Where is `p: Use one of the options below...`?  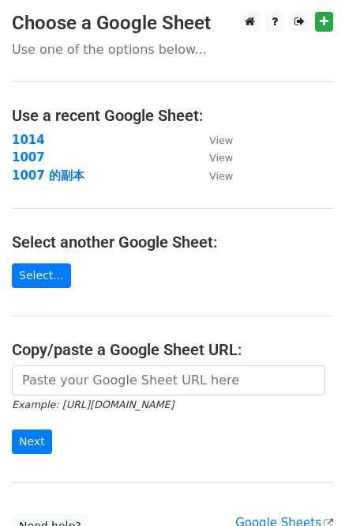 p: Use one of the options below... is located at coordinates (172, 49).